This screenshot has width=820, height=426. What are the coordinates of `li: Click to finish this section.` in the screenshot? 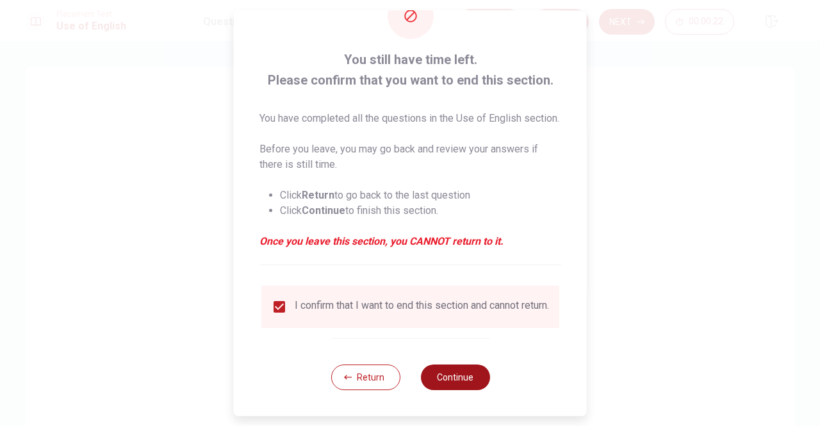 It's located at (420, 211).